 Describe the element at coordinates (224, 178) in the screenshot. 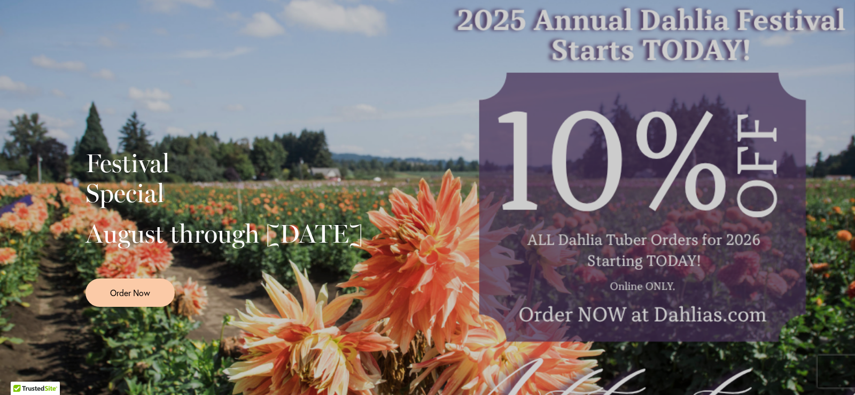

I see `h2: Festival Special` at that location.